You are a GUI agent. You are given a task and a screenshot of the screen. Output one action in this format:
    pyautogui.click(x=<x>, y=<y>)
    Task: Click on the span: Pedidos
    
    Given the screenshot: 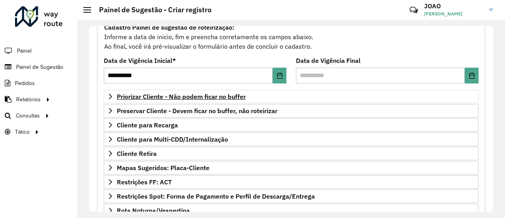 What is the action you would take?
    pyautogui.click(x=25, y=83)
    